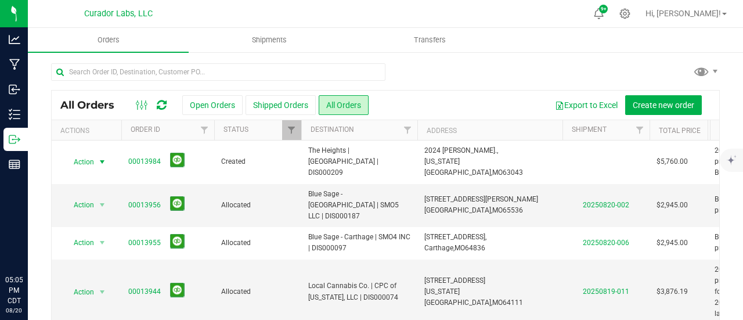 The width and height of the screenshot is (743, 320). What do you see at coordinates (606, 205) in the screenshot?
I see `a: 20250820-002` at bounding box center [606, 205].